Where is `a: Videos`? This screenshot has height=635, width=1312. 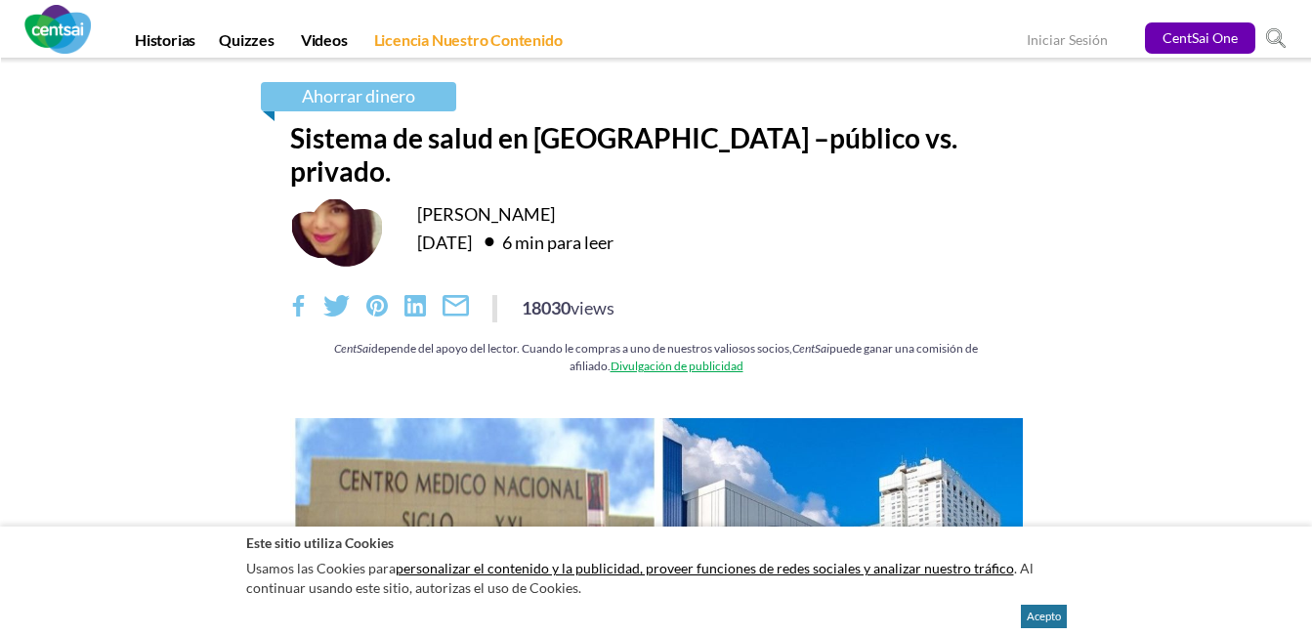
a: Videos is located at coordinates (324, 44).